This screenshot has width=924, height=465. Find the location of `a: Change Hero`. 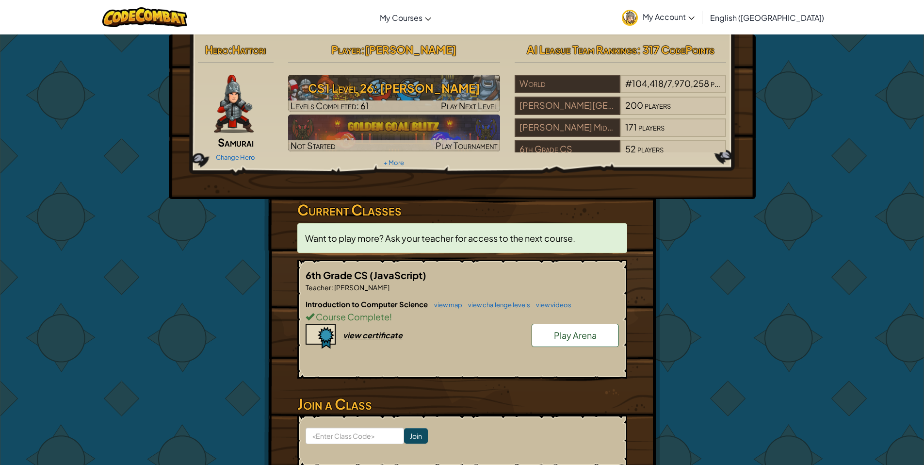

a: Change Hero is located at coordinates (235, 157).